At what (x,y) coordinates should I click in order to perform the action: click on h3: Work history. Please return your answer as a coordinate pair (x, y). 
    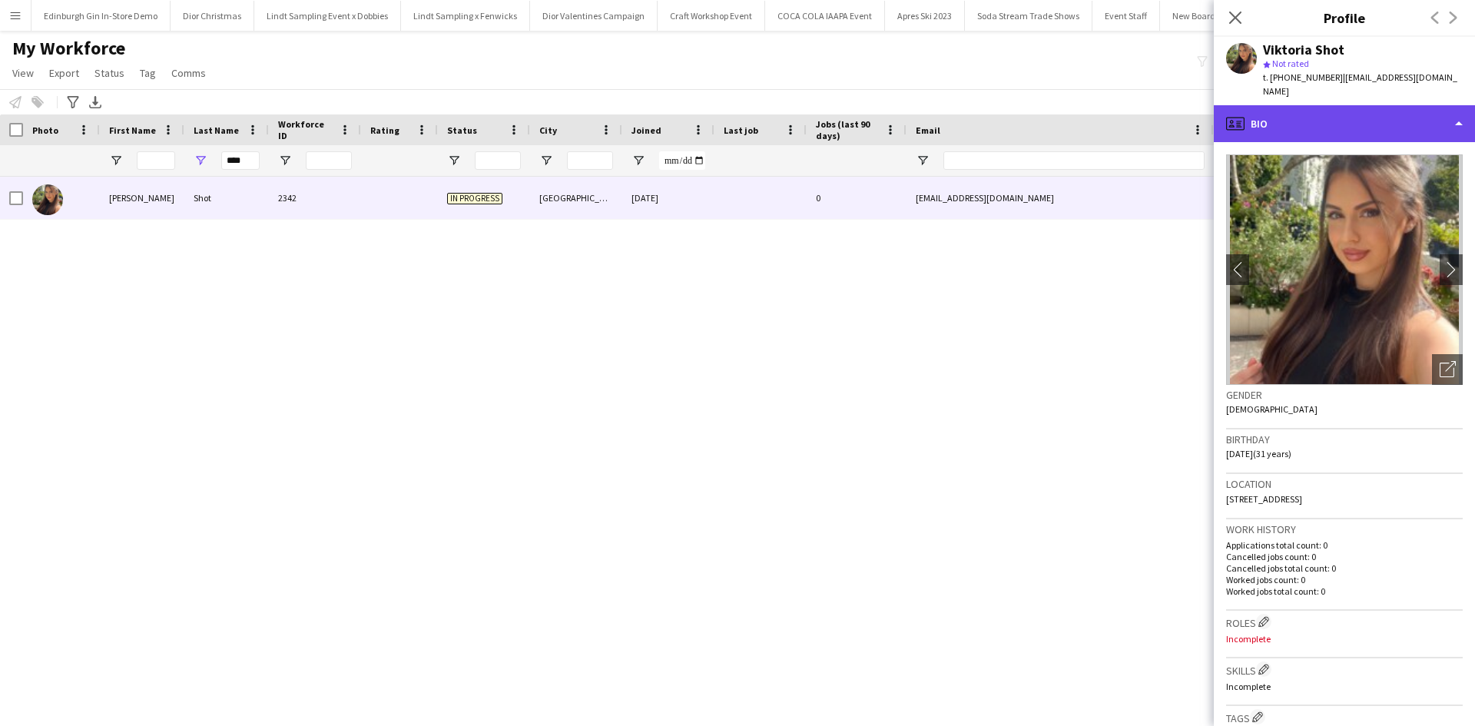
    Looking at the image, I should click on (1345, 529).